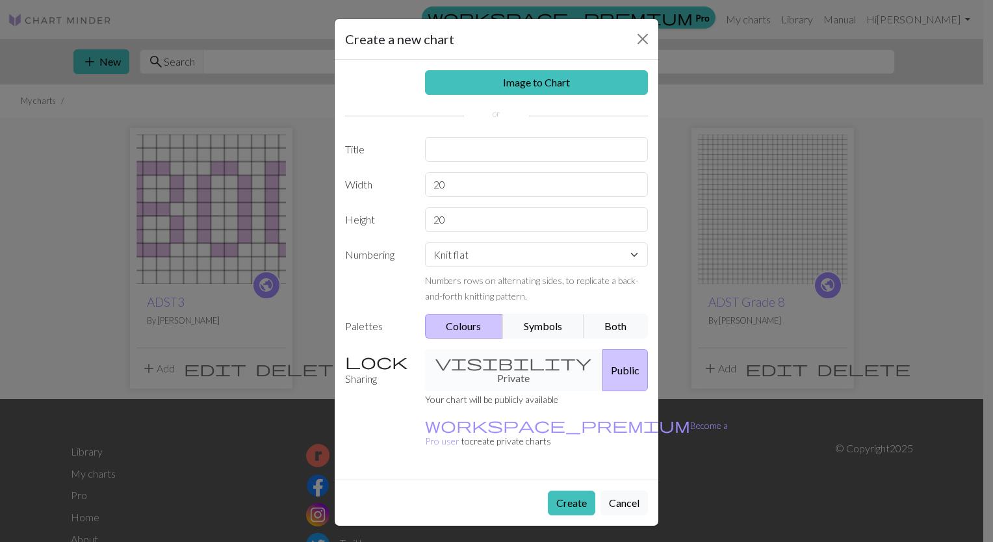 This screenshot has height=542, width=993. I want to click on button: Close, so click(643, 39).